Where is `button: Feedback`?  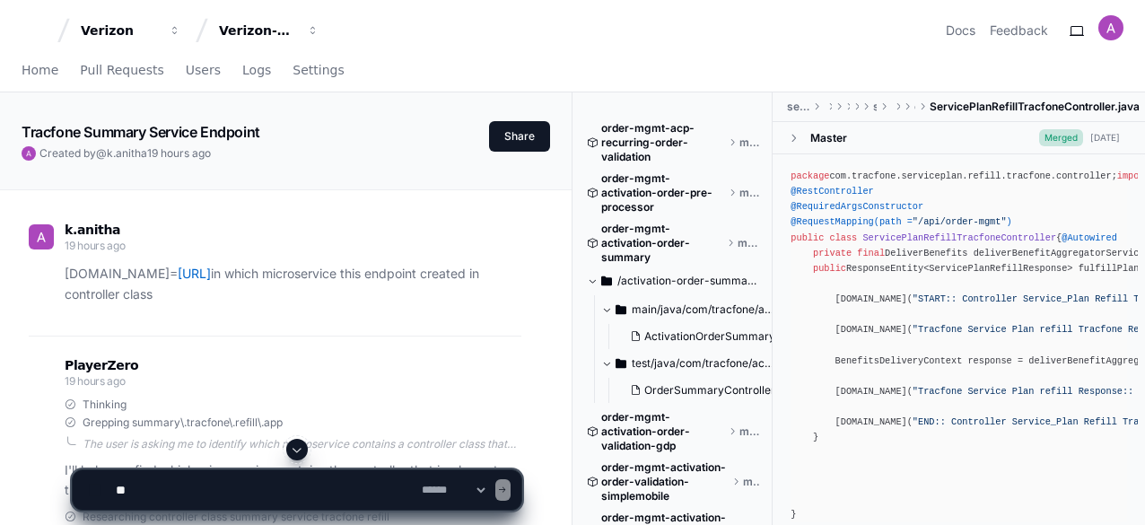 button: Feedback is located at coordinates (1018, 31).